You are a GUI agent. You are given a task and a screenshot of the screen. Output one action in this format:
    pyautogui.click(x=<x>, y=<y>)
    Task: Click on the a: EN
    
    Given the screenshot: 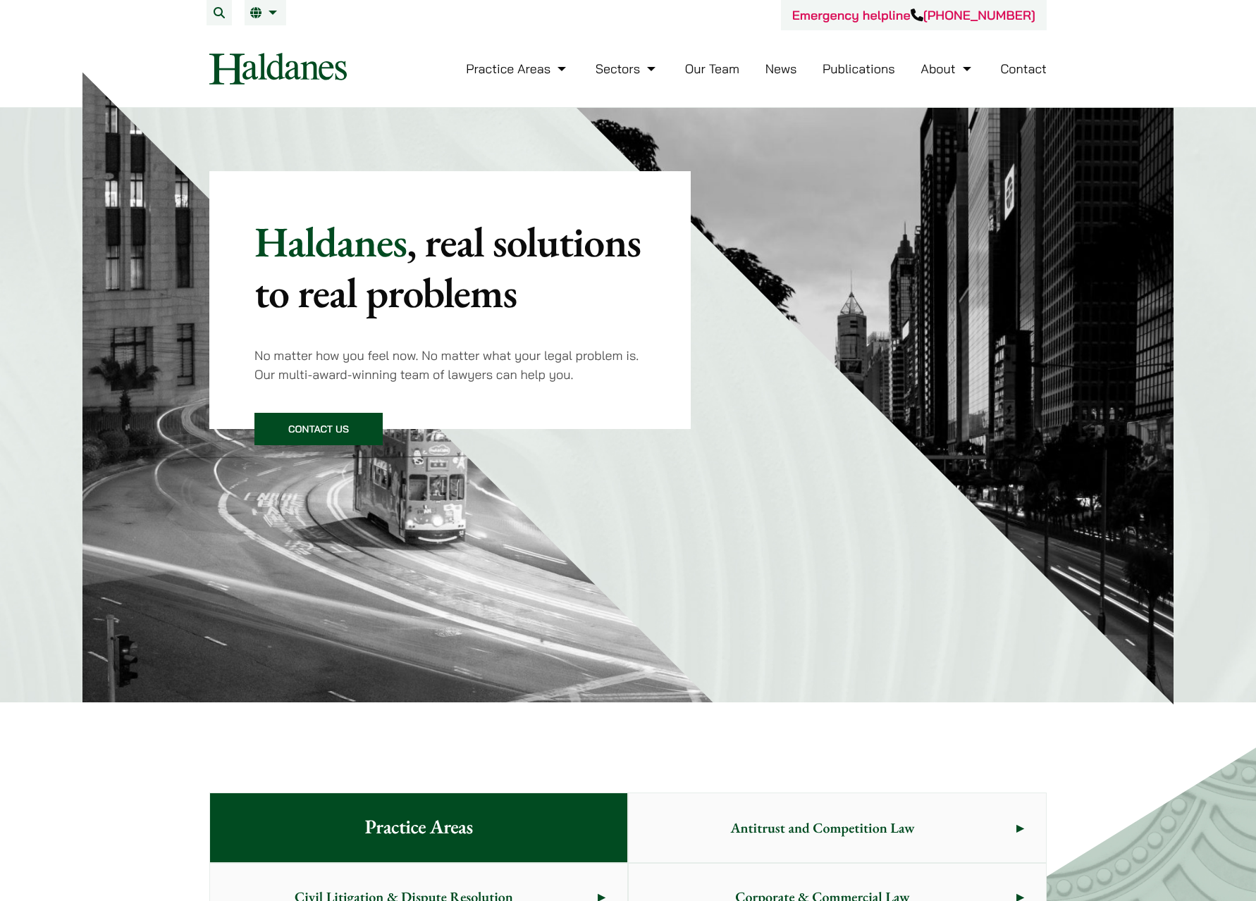 What is the action you would take?
    pyautogui.click(x=265, y=13)
    